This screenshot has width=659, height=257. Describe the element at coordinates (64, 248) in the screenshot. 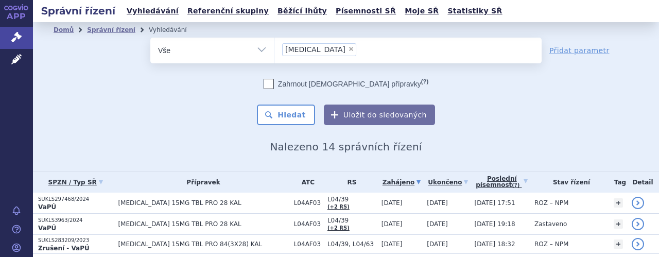

I see `strong: Zrušení - VaPÚ` at that location.